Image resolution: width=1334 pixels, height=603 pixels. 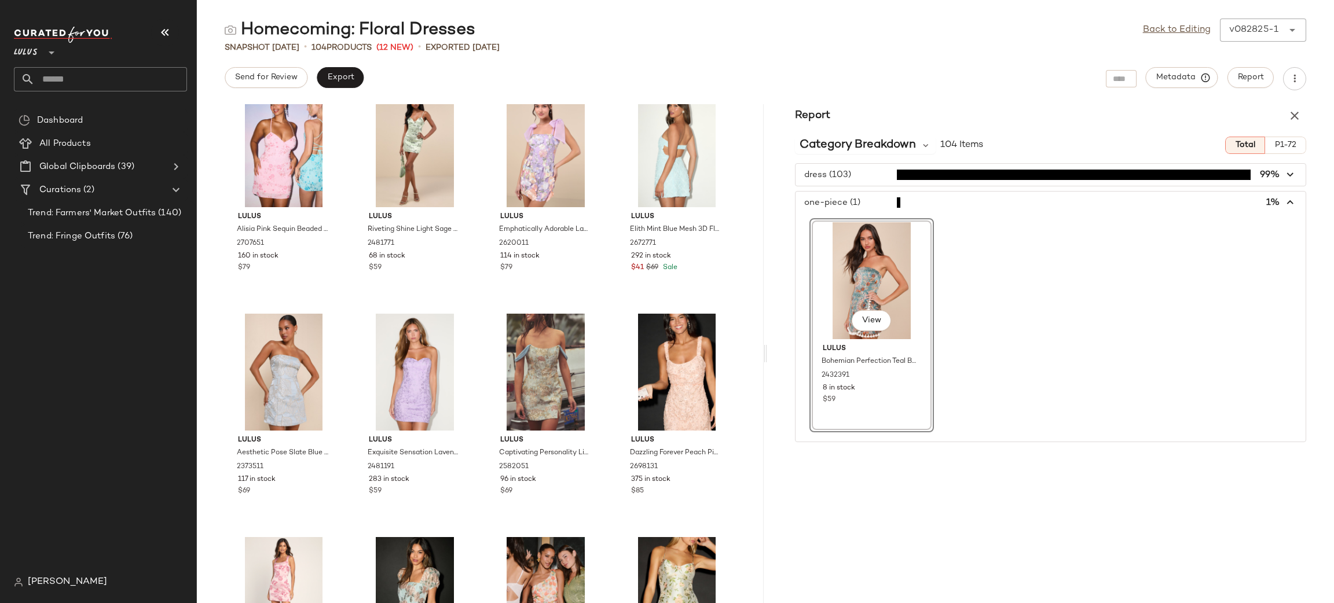 What do you see at coordinates (266, 78) in the screenshot?
I see `span: Send for Review` at bounding box center [266, 78].